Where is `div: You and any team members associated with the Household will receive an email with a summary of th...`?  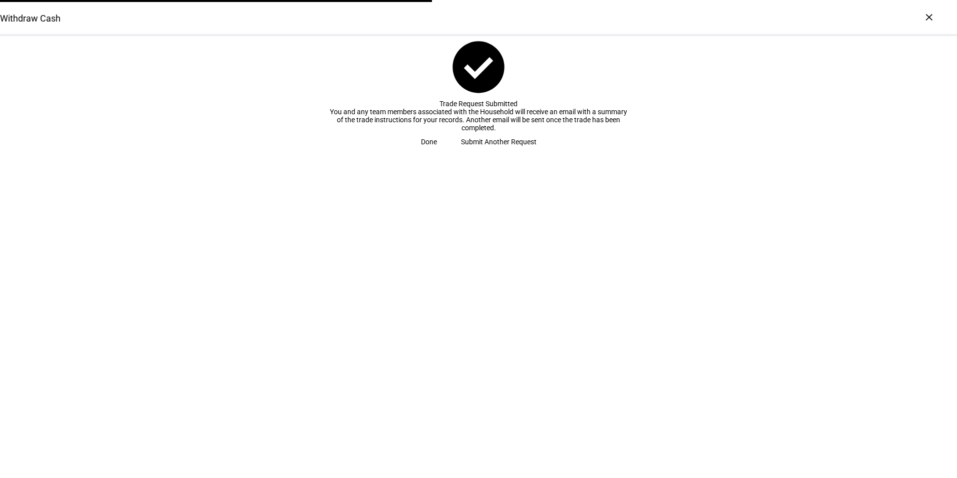 div: You and any team members associated with the Household will receive an email with a summary of th... is located at coordinates (479, 120).